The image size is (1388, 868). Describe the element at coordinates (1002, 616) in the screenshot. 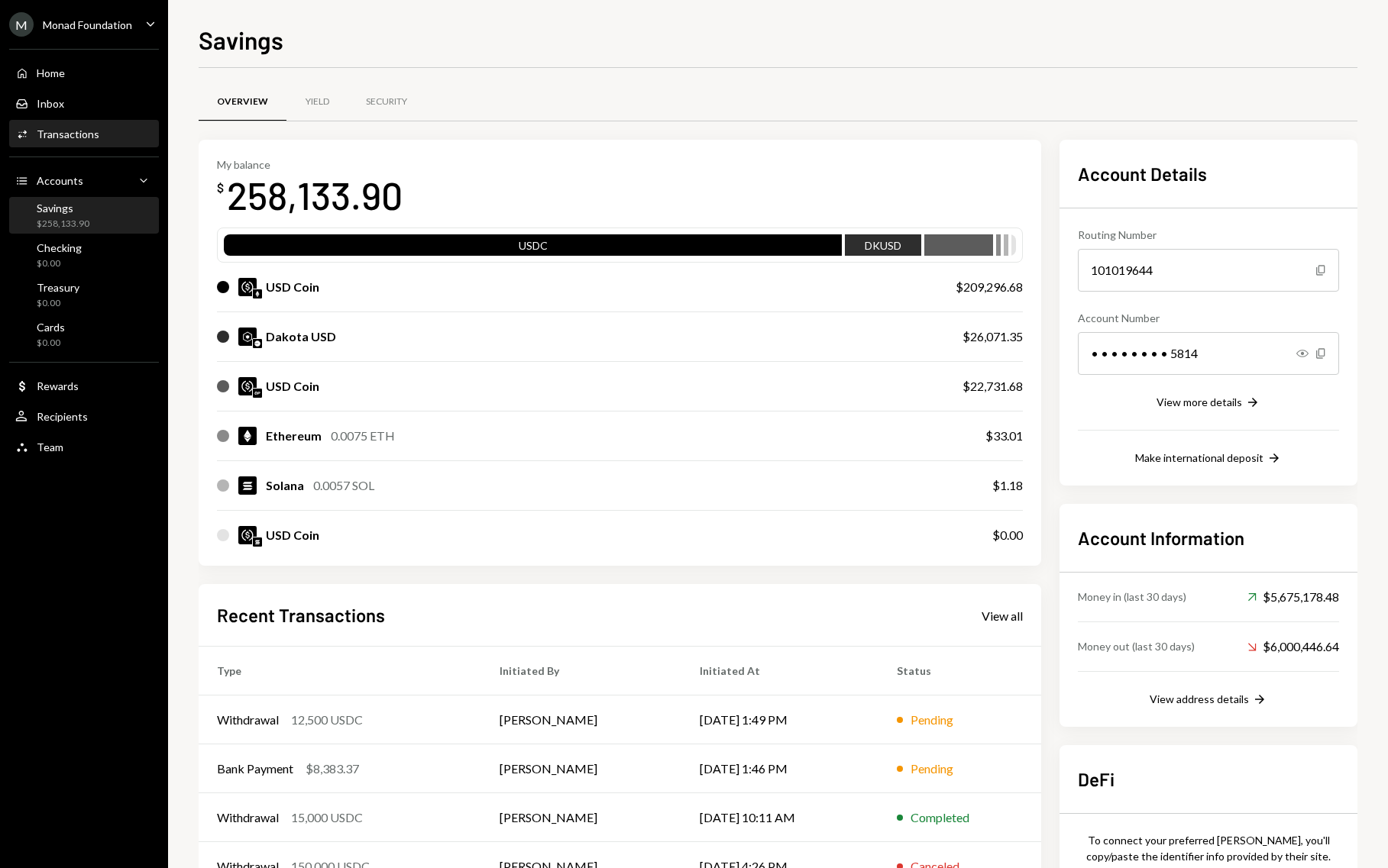

I see `div: View all` at that location.